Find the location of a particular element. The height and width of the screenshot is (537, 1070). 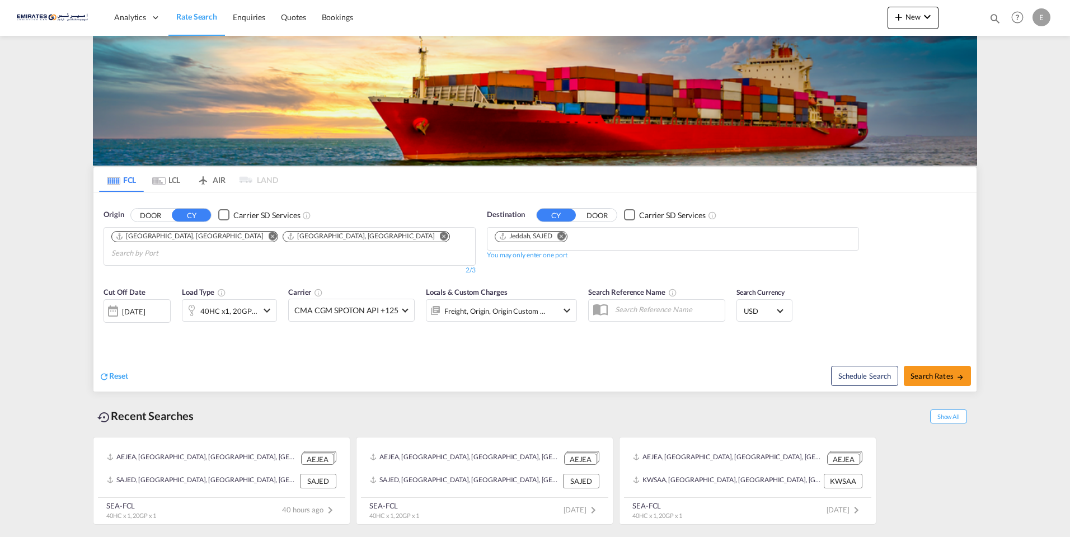

div: OriginDOOR CY Checkbox No InkUnchecked: Search for CY (Container Yard) services for all selected ... is located at coordinates (535, 292).